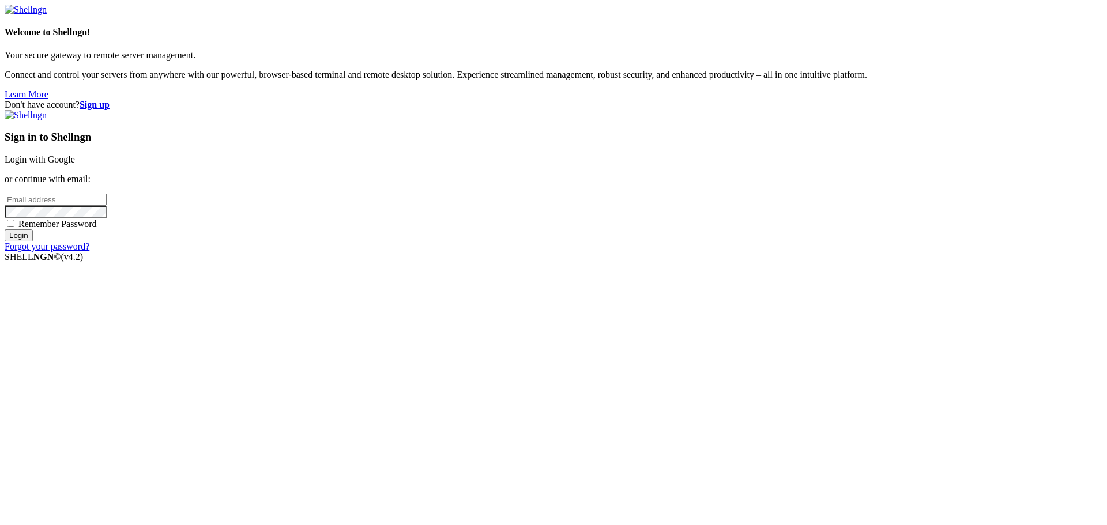 The image size is (1107, 525). I want to click on p: or continue with email:, so click(553, 179).